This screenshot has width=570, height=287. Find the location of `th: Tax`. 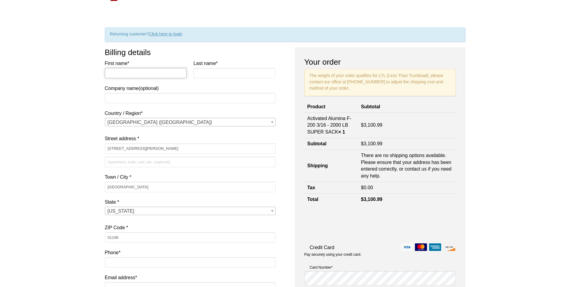

th: Tax is located at coordinates (331, 188).